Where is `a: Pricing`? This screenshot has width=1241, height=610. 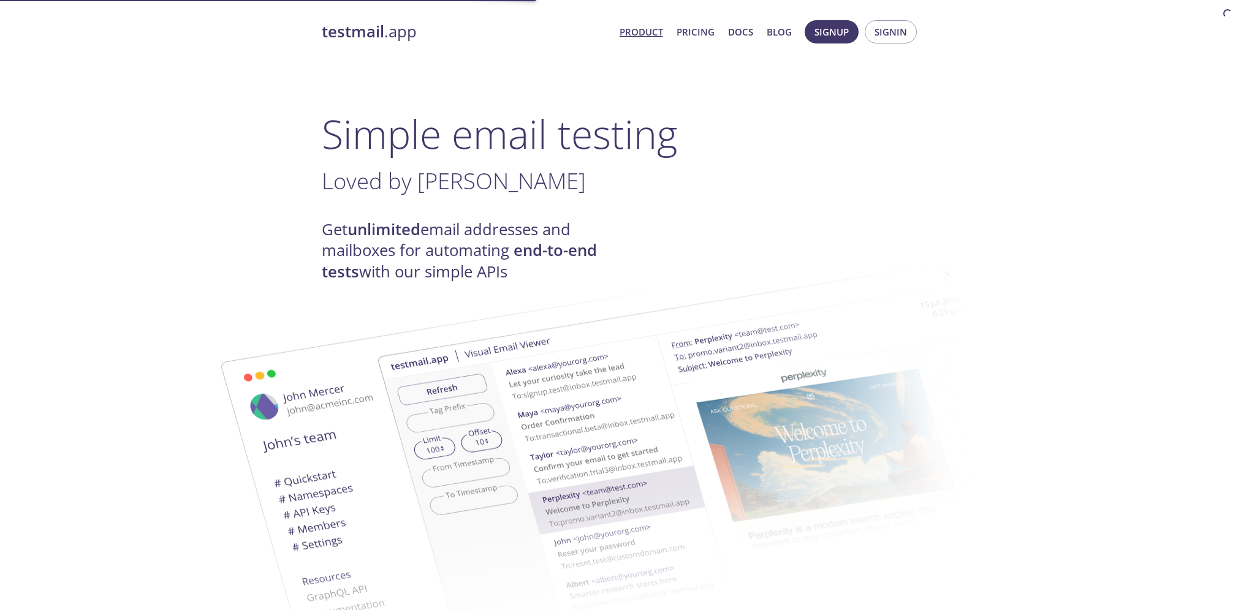
a: Pricing is located at coordinates (696, 32).